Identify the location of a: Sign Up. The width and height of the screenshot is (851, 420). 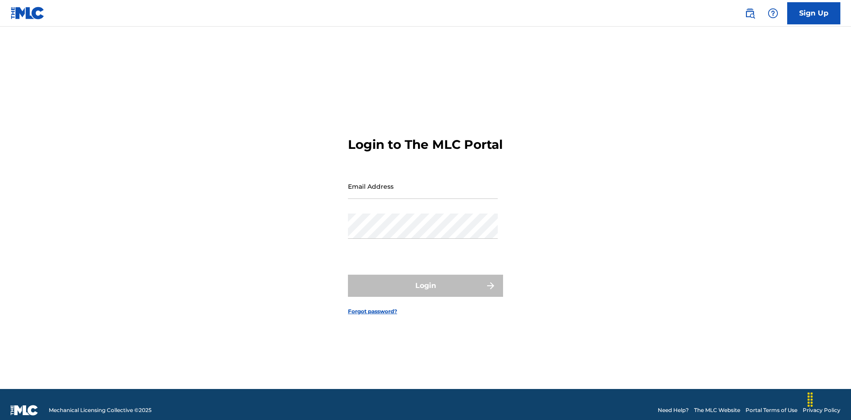
(814, 13).